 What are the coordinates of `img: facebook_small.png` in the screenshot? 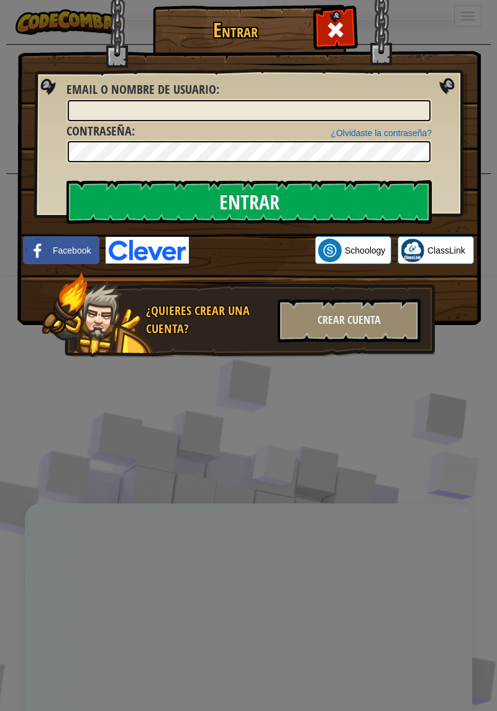 It's located at (38, 250).